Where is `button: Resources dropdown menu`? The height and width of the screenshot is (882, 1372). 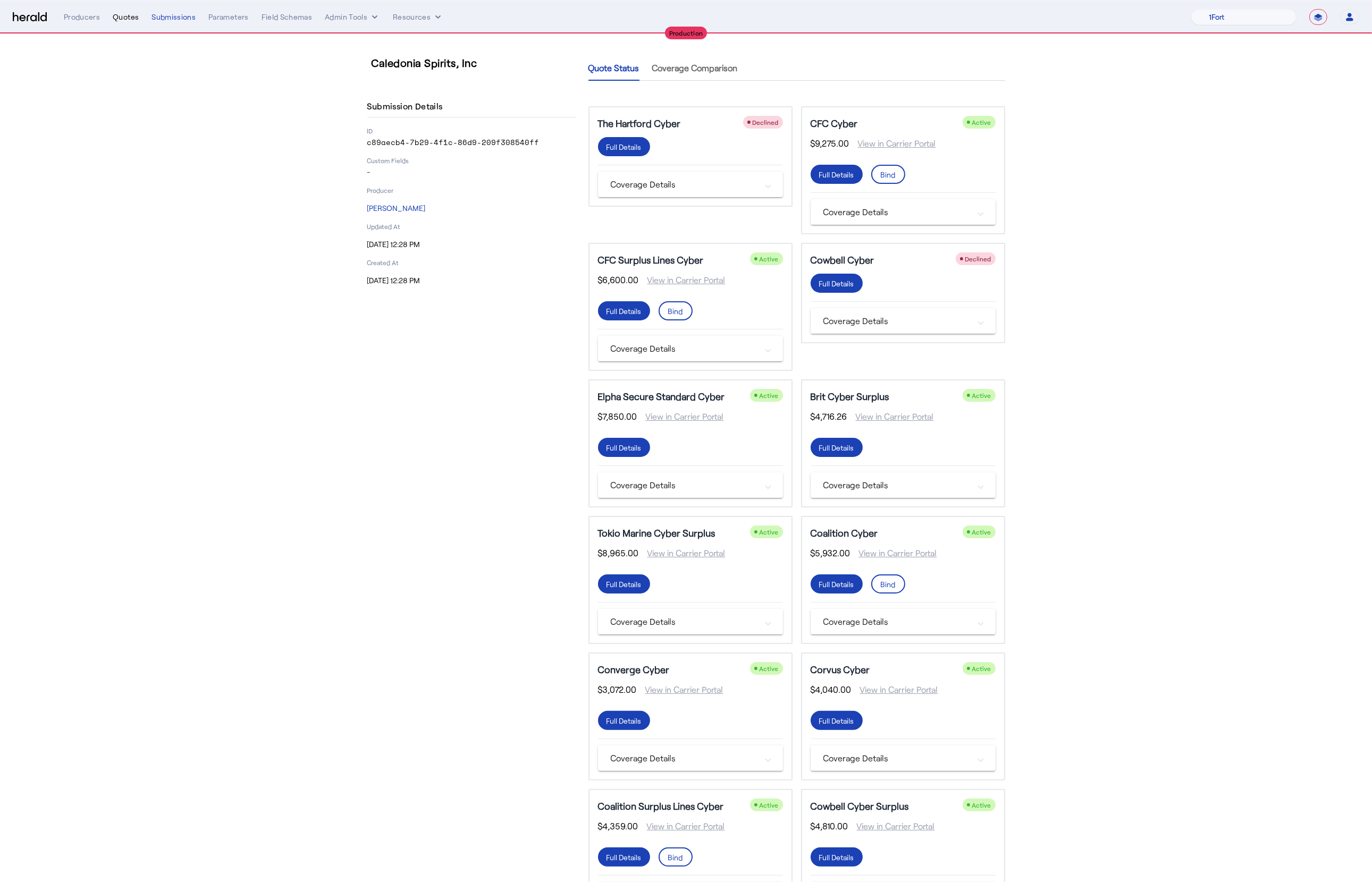
button: Resources dropdown menu is located at coordinates (418, 17).